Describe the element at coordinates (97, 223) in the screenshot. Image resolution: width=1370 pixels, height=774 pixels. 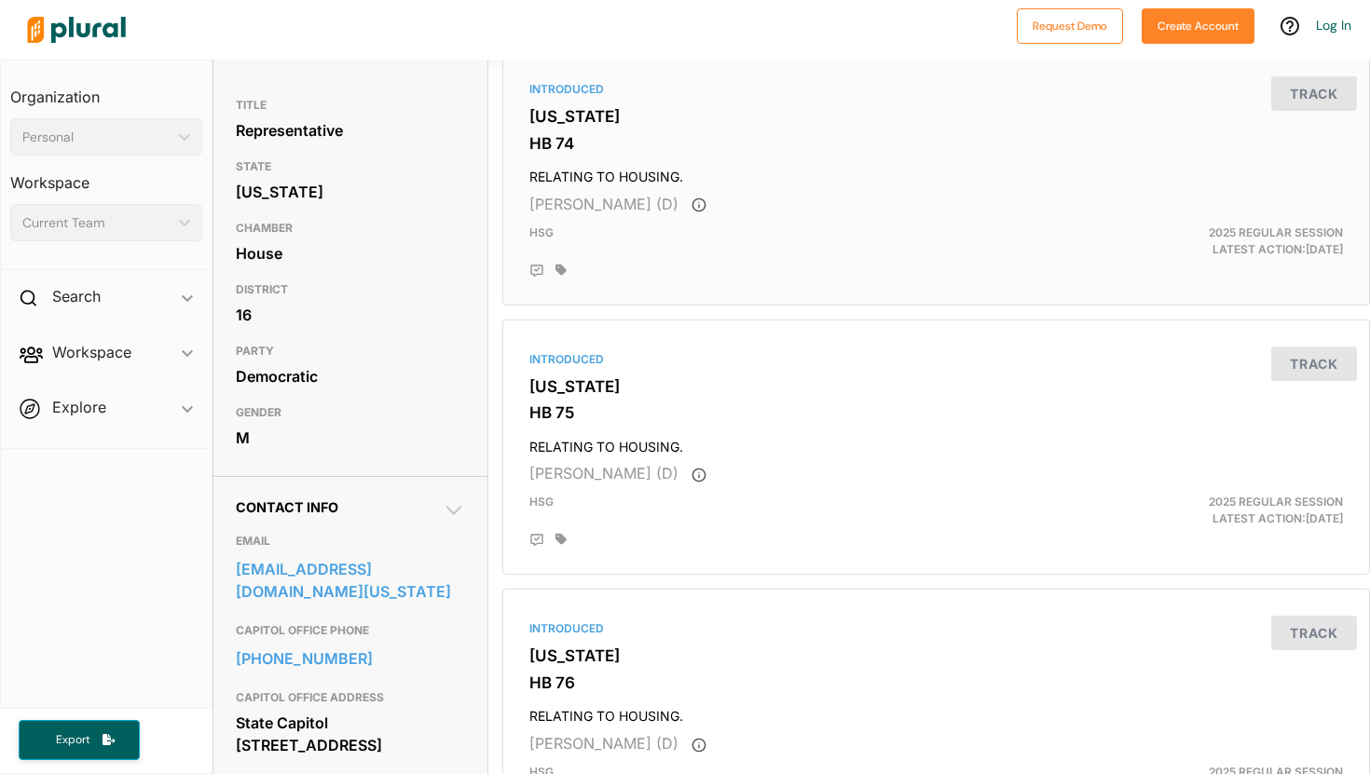
I see `div: Current Team` at that location.